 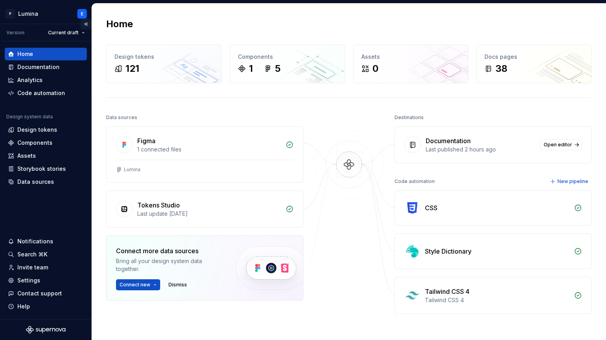 What do you see at coordinates (46, 156) in the screenshot?
I see `a: Assets` at bounding box center [46, 156].